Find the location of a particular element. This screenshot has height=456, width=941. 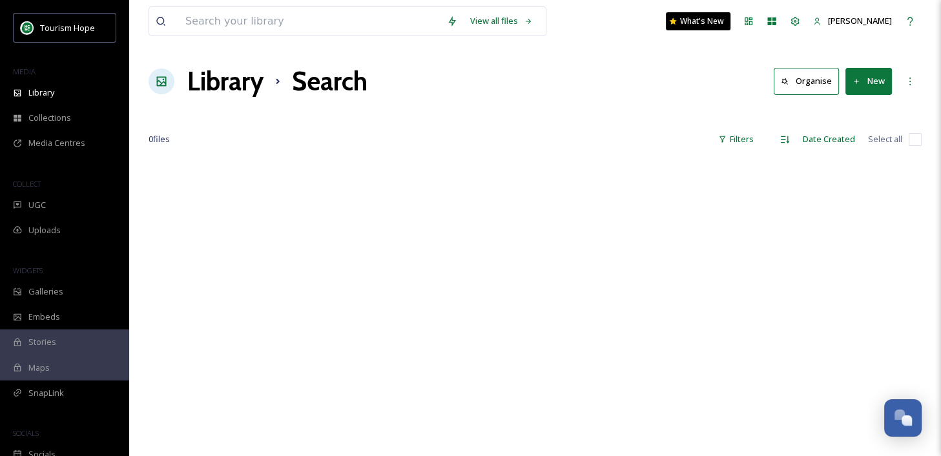

input: Search your library is located at coordinates (309, 21).